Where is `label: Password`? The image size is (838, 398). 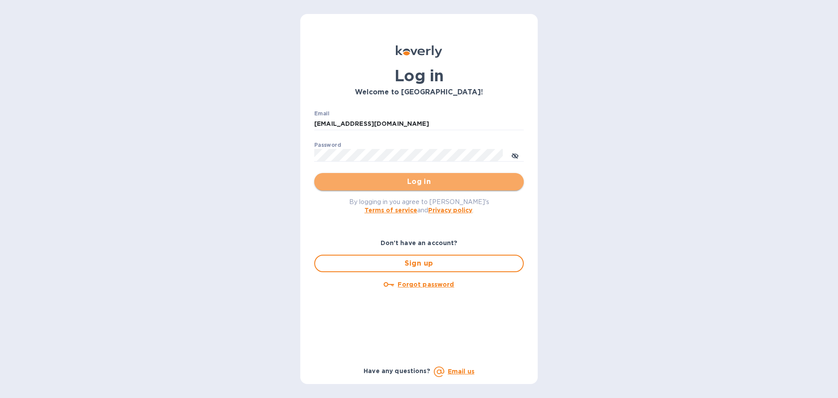 label: Password is located at coordinates (327, 145).